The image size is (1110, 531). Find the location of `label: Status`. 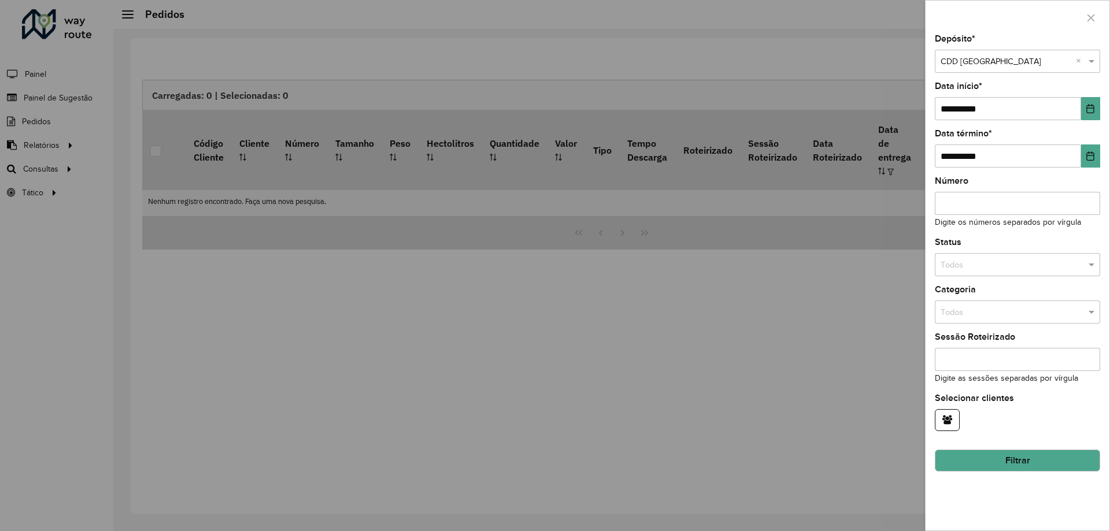

label: Status is located at coordinates (948, 242).